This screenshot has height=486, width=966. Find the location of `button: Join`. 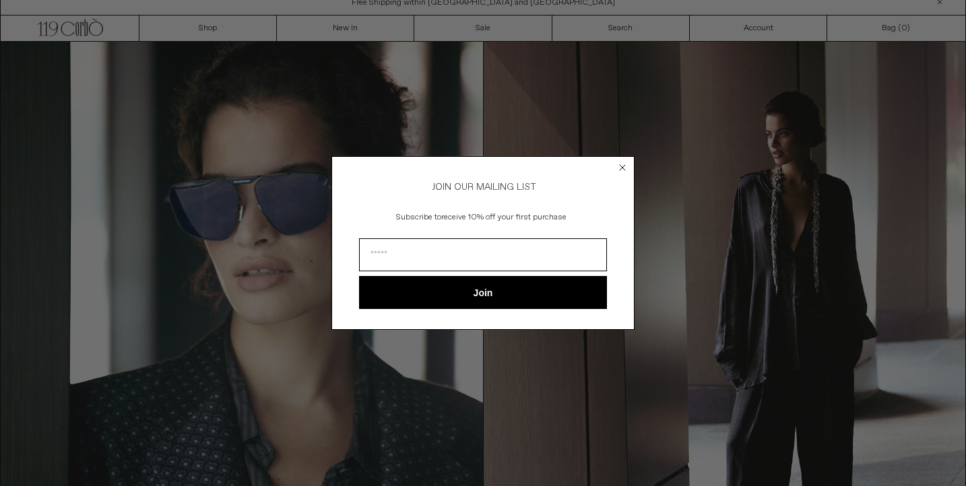

button: Join is located at coordinates (483, 292).